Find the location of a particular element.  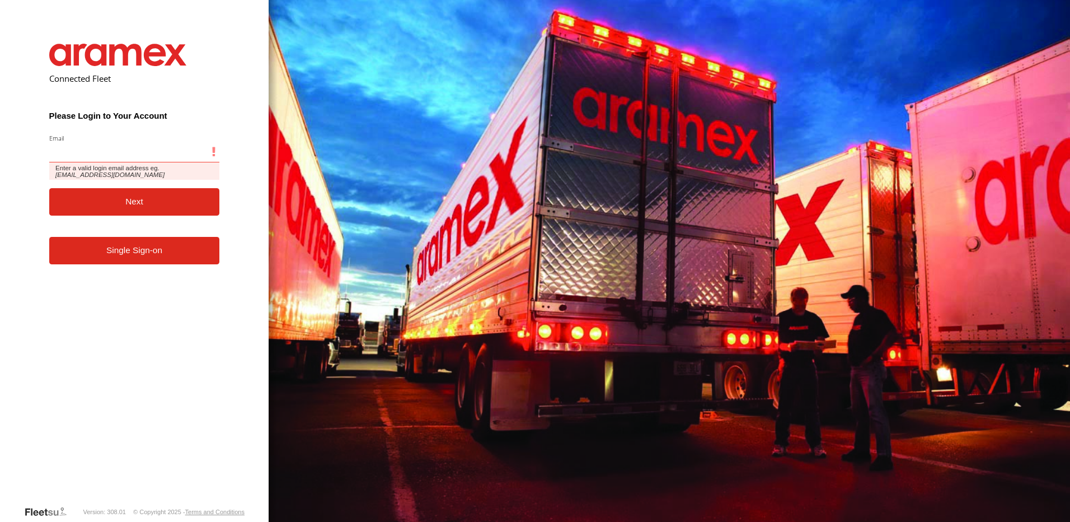

span: Enter a valid login email address eg. is located at coordinates (134, 171).